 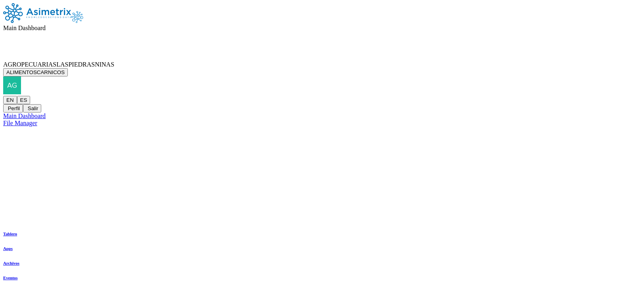 I want to click on div: Main Dashboard, so click(x=313, y=116).